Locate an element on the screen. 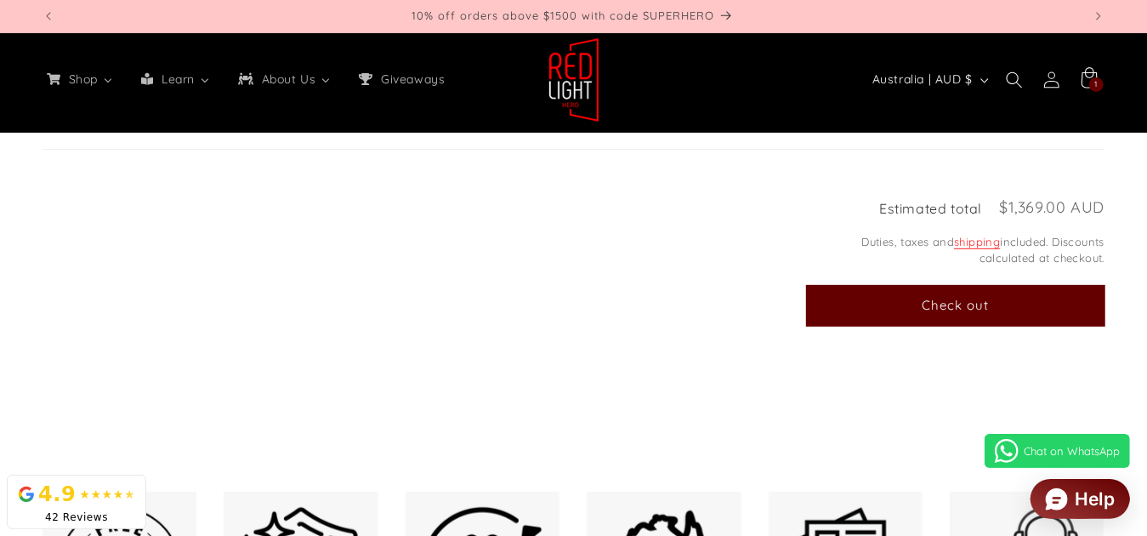 The image size is (1147, 536). span: 10% off orders above $1500 with code SUPERHERO is located at coordinates (563, 15).